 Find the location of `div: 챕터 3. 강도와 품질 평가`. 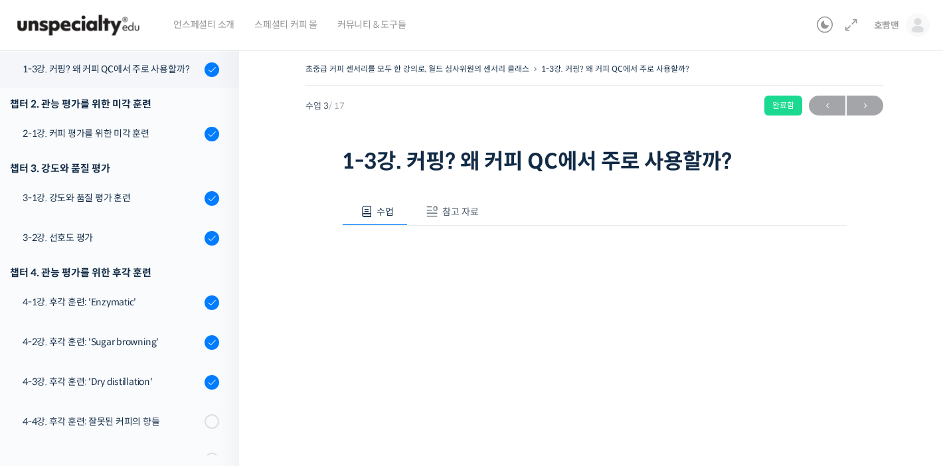

div: 챕터 3. 강도와 품질 평가 is located at coordinates (114, 168).